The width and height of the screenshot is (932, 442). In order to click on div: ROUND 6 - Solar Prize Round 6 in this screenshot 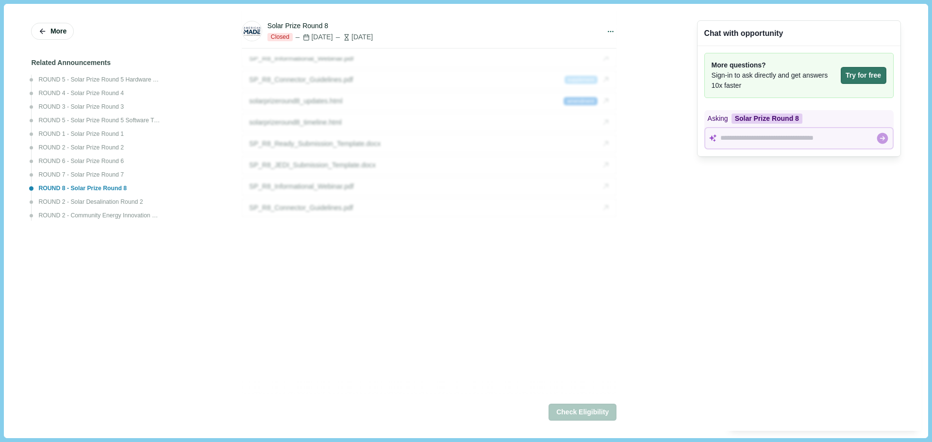, I will do `click(100, 162)`.